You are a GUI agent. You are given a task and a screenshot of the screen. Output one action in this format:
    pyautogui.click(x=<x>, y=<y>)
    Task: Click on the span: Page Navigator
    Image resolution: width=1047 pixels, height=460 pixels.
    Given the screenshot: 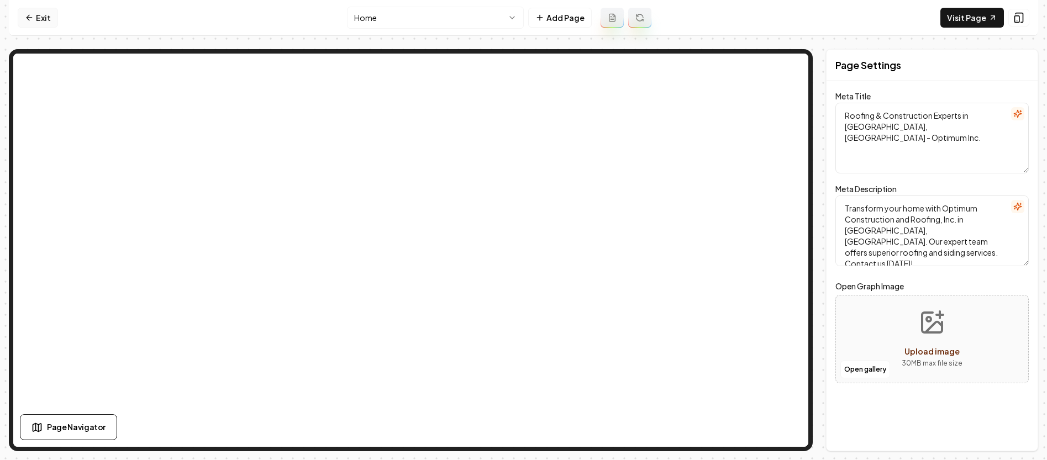 What is the action you would take?
    pyautogui.click(x=76, y=427)
    